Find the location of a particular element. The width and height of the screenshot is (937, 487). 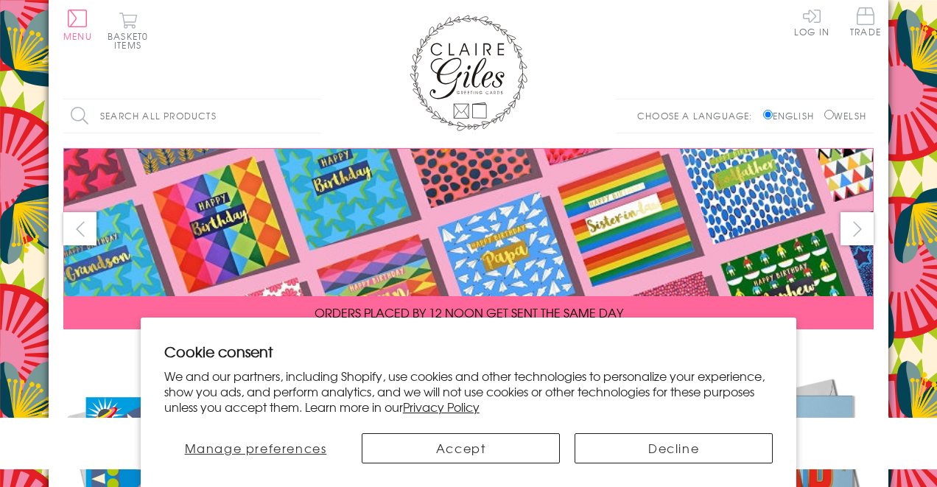

input: Search is located at coordinates (314, 116).